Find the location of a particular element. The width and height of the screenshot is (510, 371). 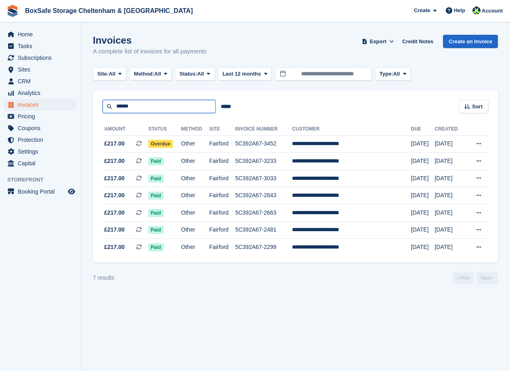

button: Method: All is located at coordinates (151, 74).